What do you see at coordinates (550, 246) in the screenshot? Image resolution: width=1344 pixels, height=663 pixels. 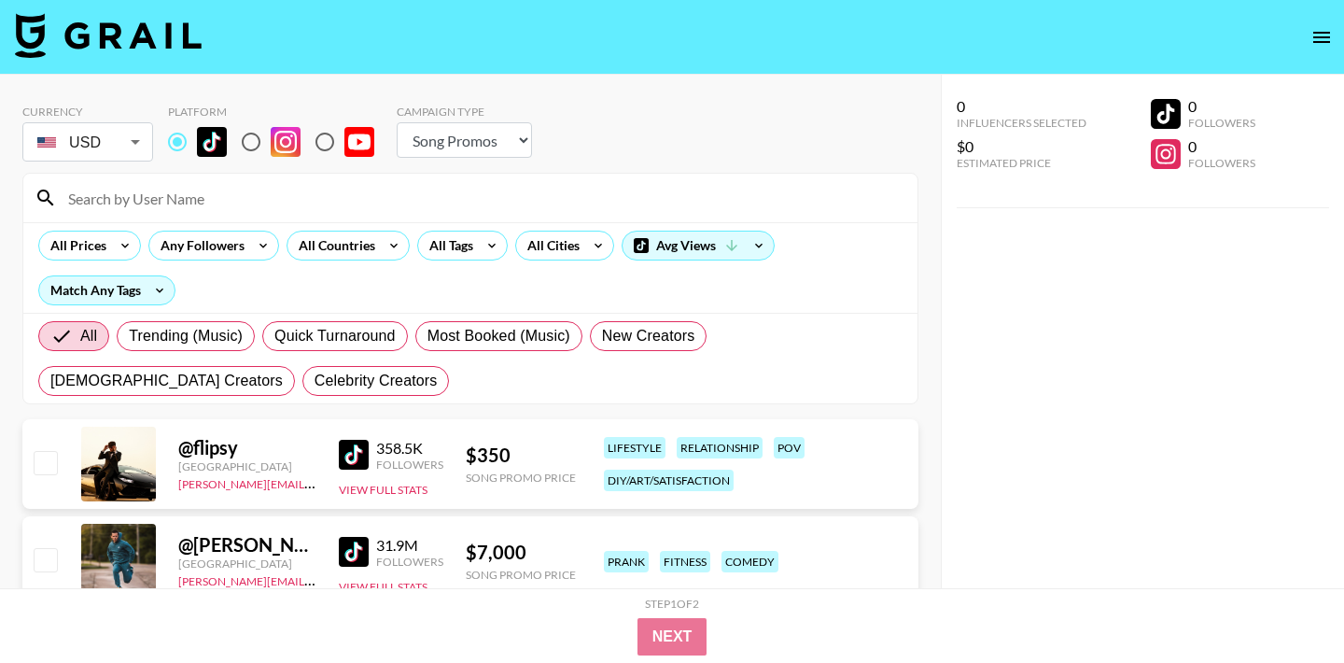 I see `div: All Cities` at bounding box center [550, 246].